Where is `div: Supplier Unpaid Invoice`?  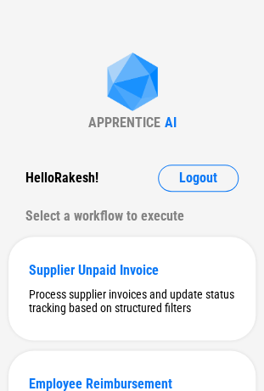 div: Supplier Unpaid Invoice is located at coordinates (132, 270).